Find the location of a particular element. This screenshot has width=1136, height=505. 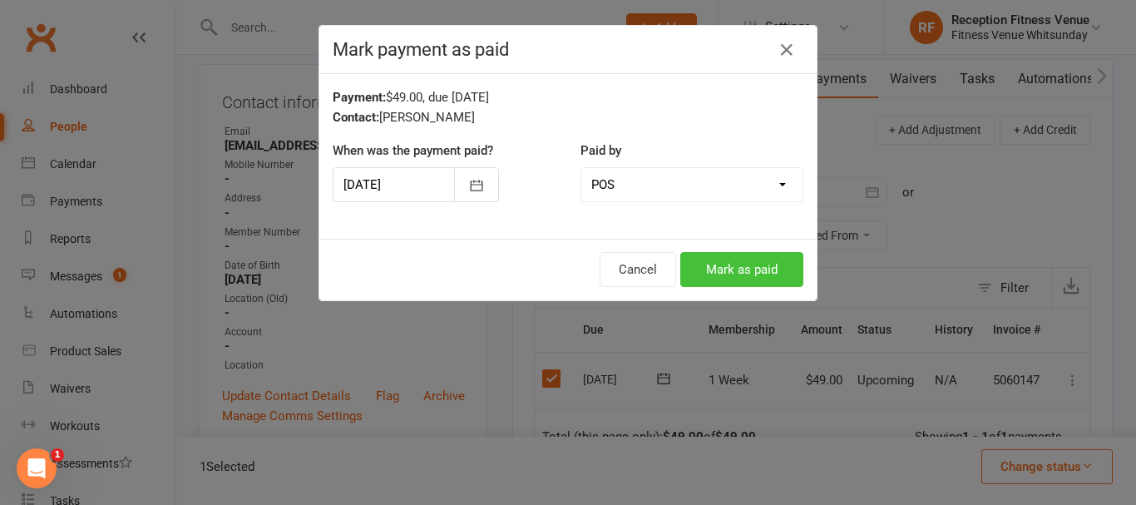

strong: Payment: is located at coordinates (359, 97).